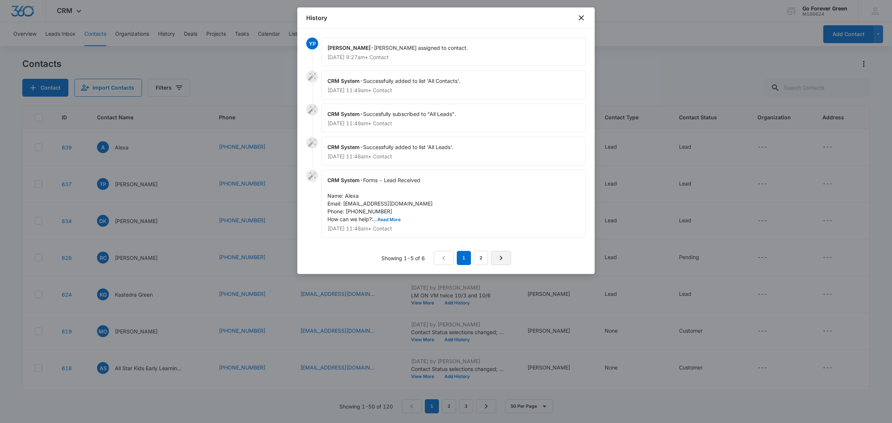 This screenshot has height=423, width=892. Describe the element at coordinates (389, 220) in the screenshot. I see `button: Read More` at that location.